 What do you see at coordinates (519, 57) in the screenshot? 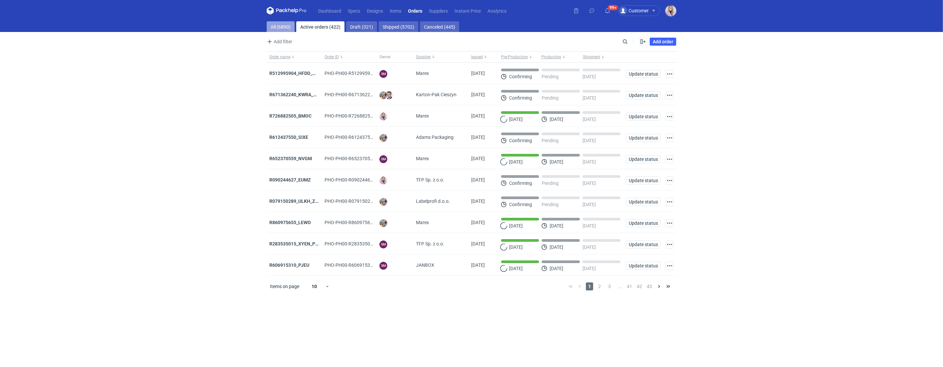
I see `button: Pre-Production` at bounding box center [519, 57].